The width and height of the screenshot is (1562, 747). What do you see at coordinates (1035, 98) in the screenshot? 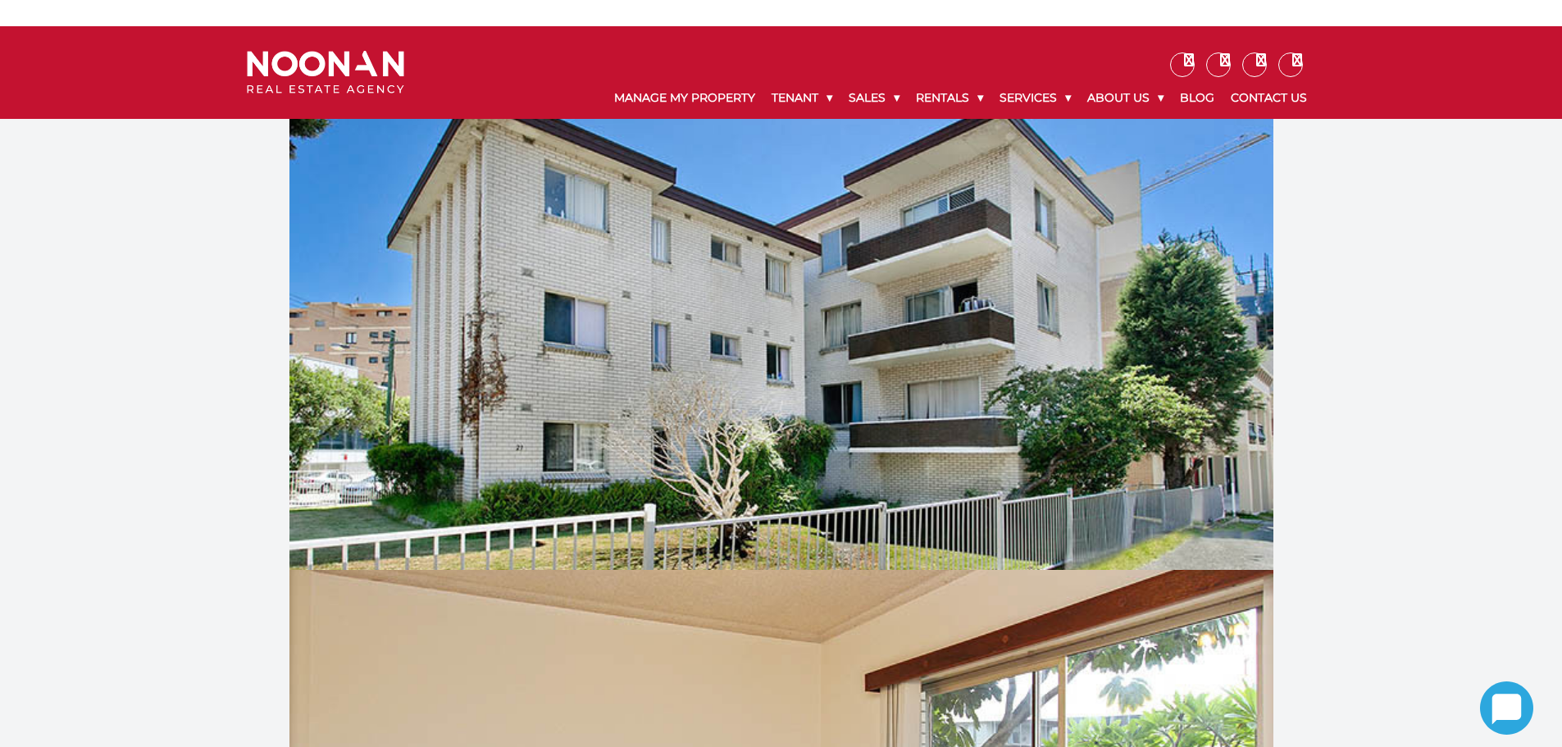
I see `a: Services` at bounding box center [1035, 98].